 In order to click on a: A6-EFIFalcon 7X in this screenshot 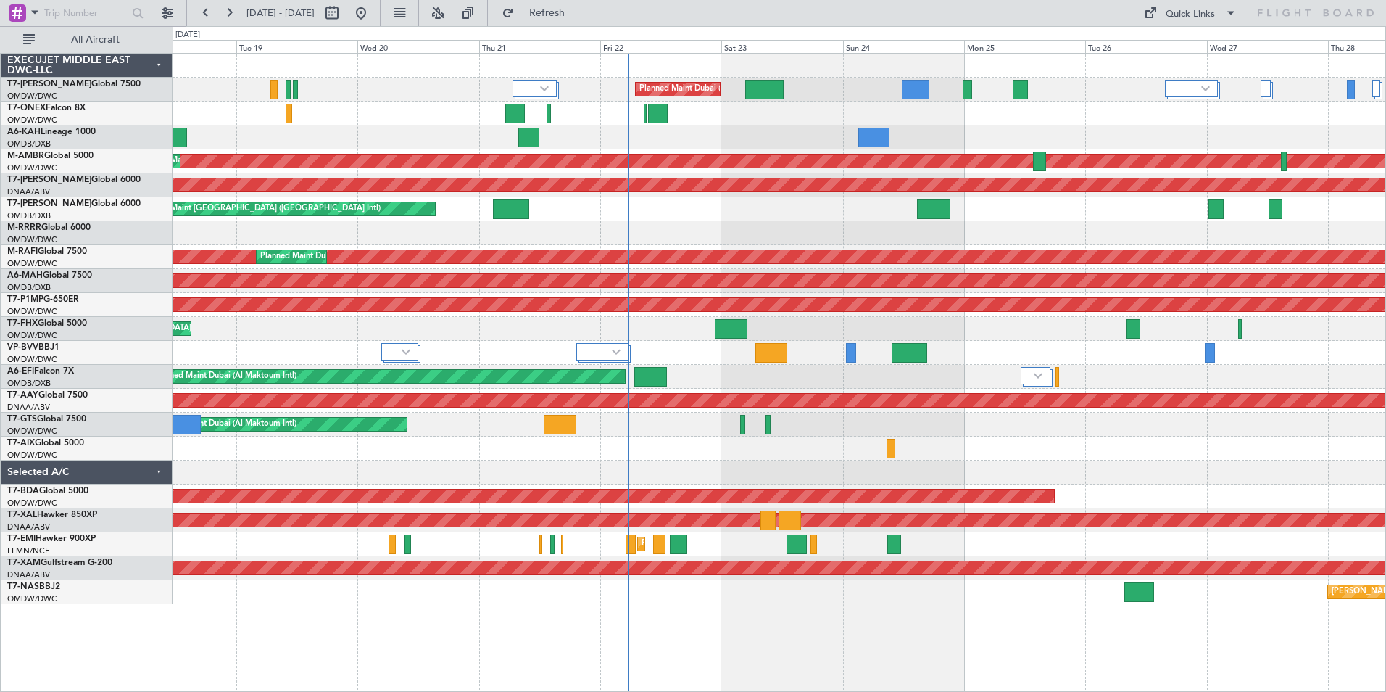, I will do `click(41, 371)`.